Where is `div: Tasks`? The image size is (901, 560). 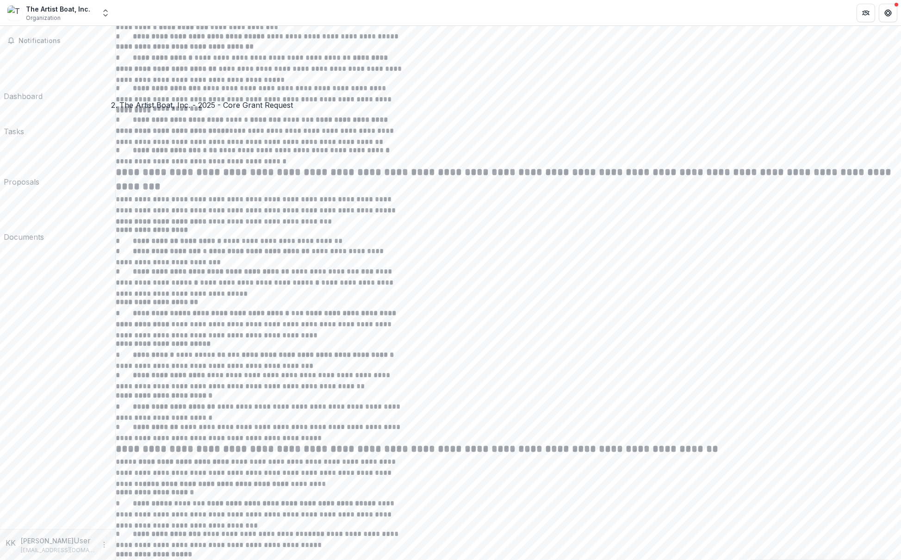 div: Tasks is located at coordinates (14, 131).